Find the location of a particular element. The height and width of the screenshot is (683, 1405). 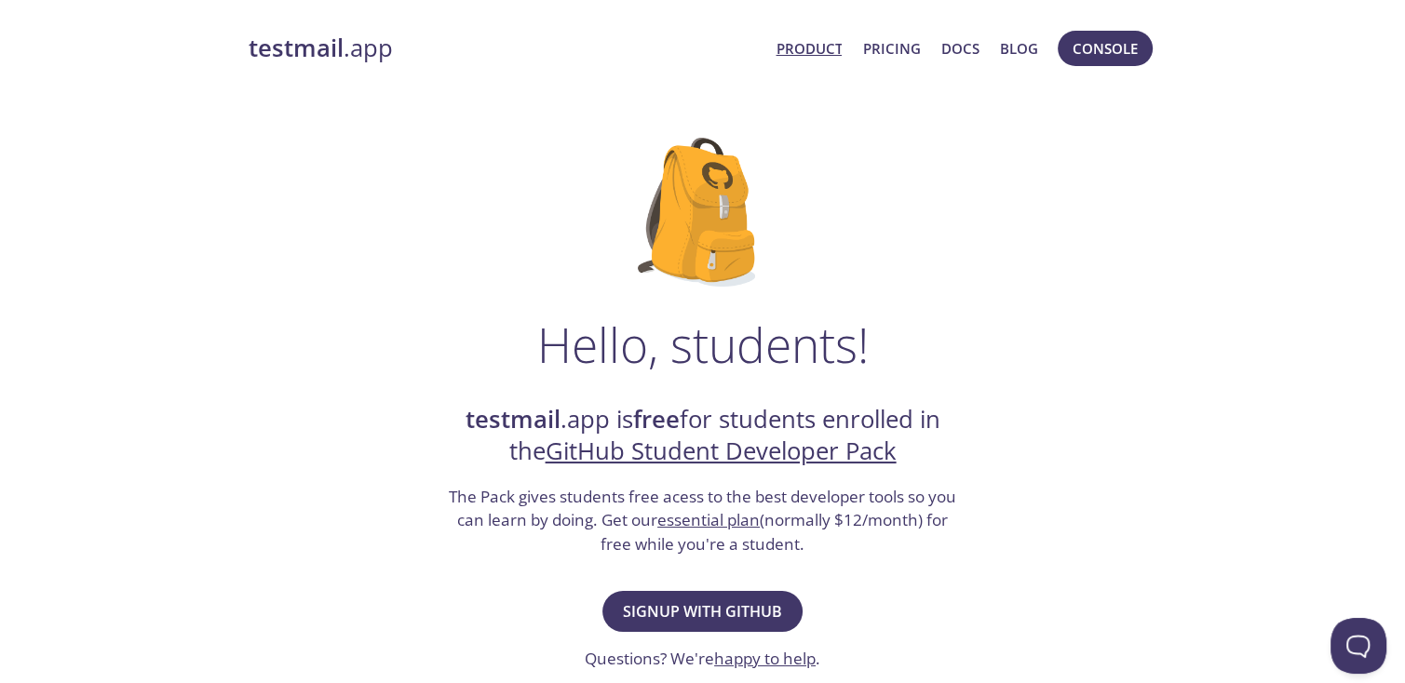

a: happy to help is located at coordinates (764, 658).